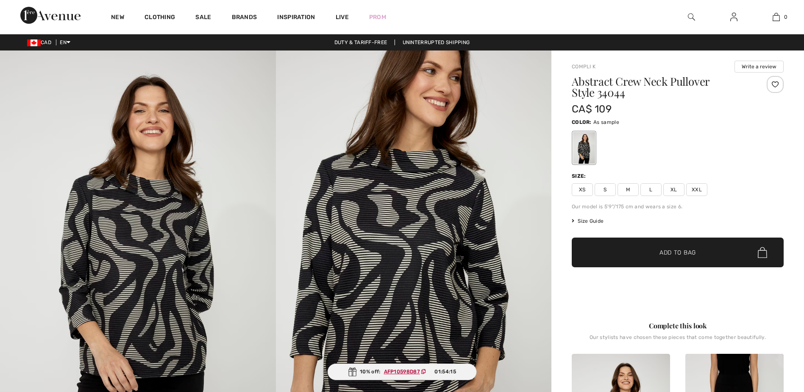 The height and width of the screenshot is (392, 804). What do you see at coordinates (584, 67) in the screenshot?
I see `a: Compli K` at bounding box center [584, 67].